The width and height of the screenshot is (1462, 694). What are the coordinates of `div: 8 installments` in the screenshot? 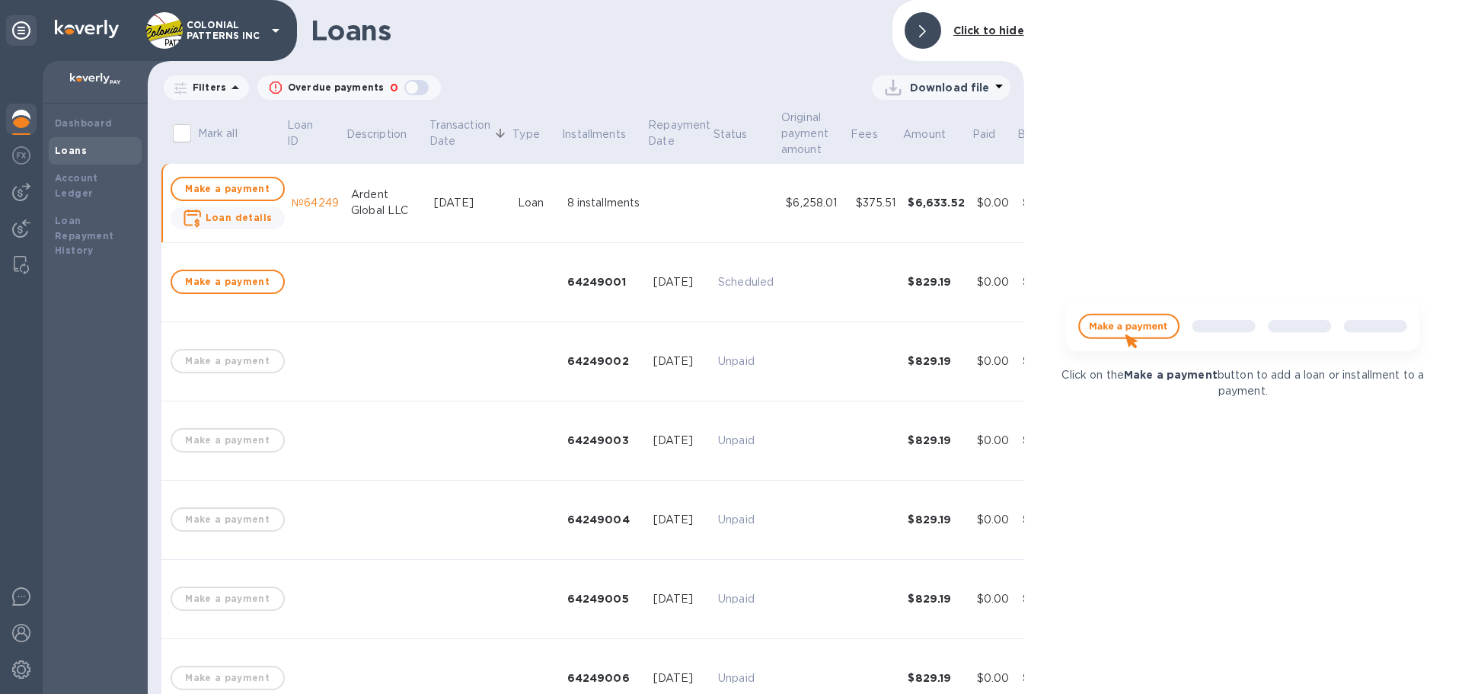 It's located at (604, 203).